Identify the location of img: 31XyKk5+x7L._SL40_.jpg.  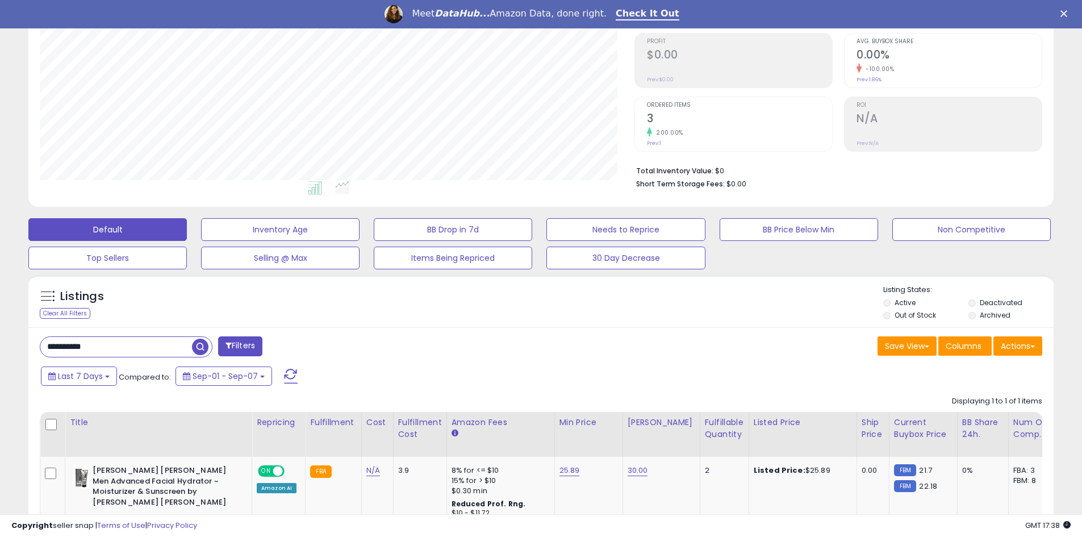
(81, 477).